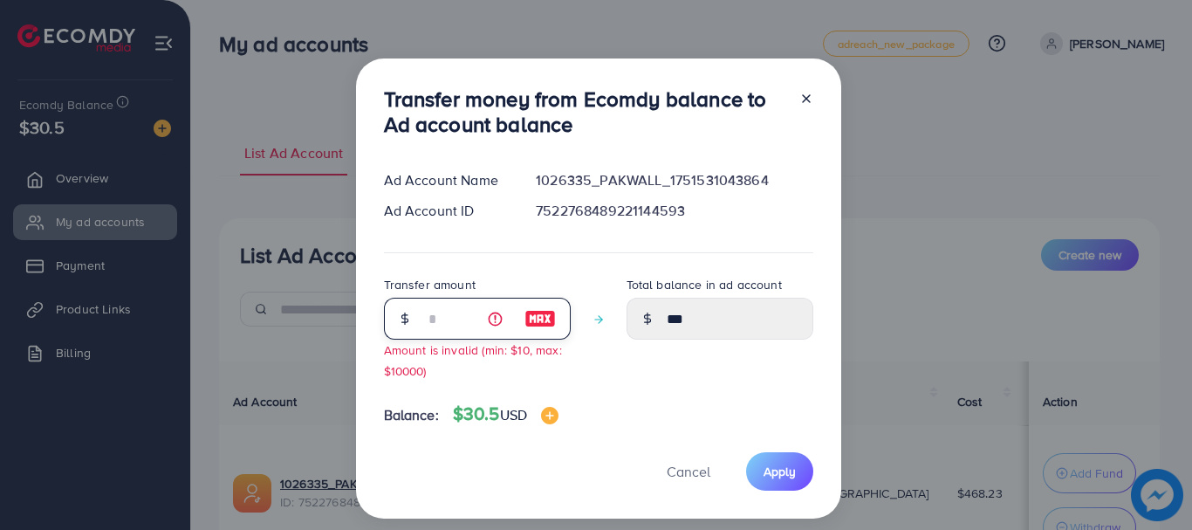 This screenshot has width=1192, height=530. Describe the element at coordinates (585, 112) in the screenshot. I see `h3: Transfer money from Ecomdy balance to Ad account balance` at that location.